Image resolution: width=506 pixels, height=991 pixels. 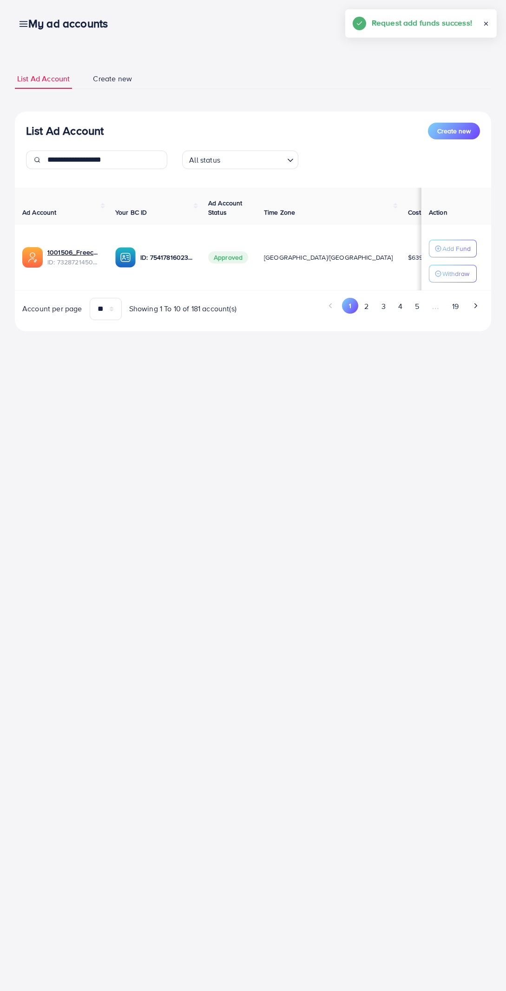 I want to click on div: Search for option, so click(x=240, y=160).